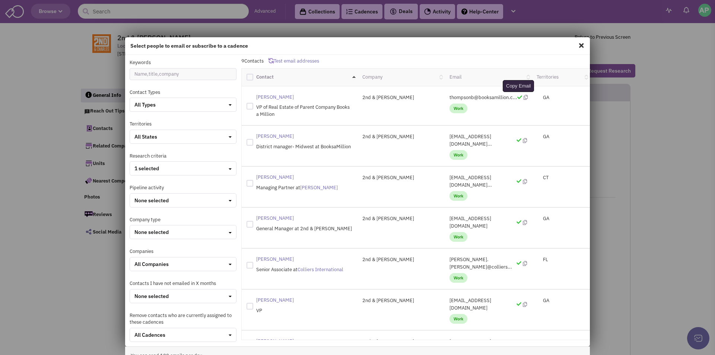  Describe the element at coordinates (183, 319) in the screenshot. I see `label: Remove contacts who are currently assigned to these cadences` at that location.